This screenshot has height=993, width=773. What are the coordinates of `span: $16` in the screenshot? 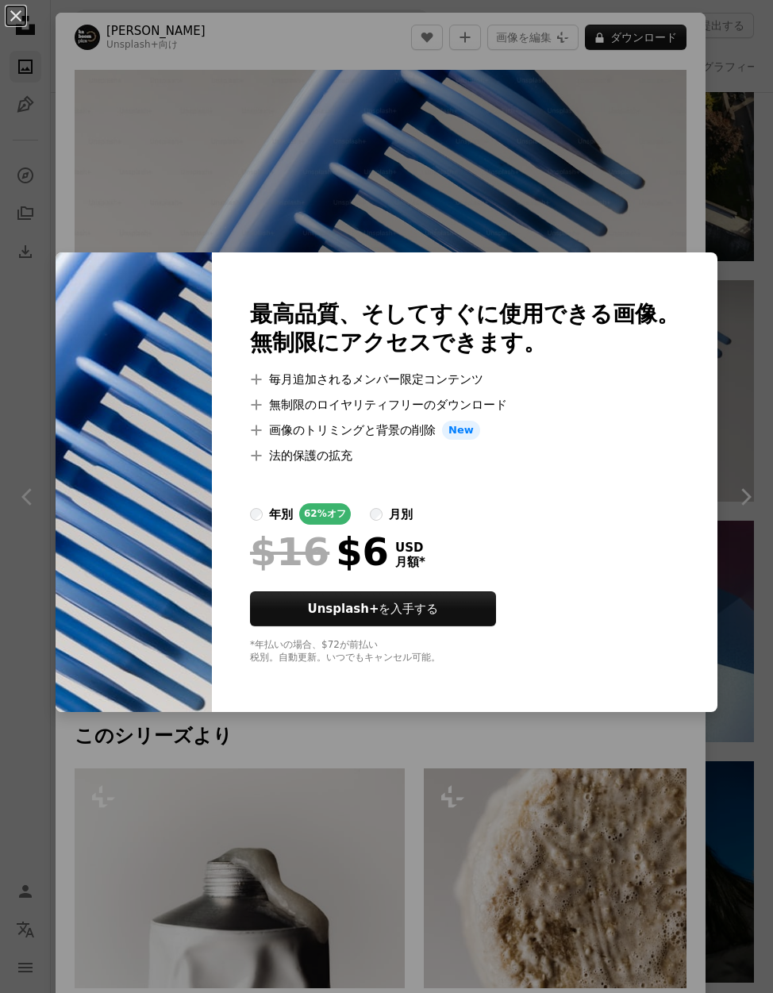 It's located at (290, 552).